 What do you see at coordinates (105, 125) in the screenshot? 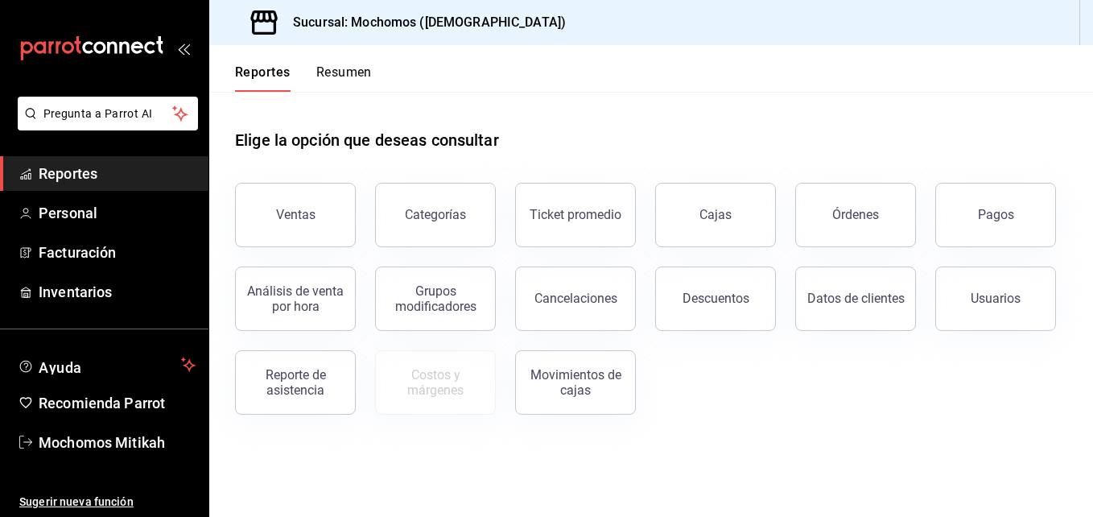
I see `a: Pregunta a Parrot AI` at bounding box center [105, 125].